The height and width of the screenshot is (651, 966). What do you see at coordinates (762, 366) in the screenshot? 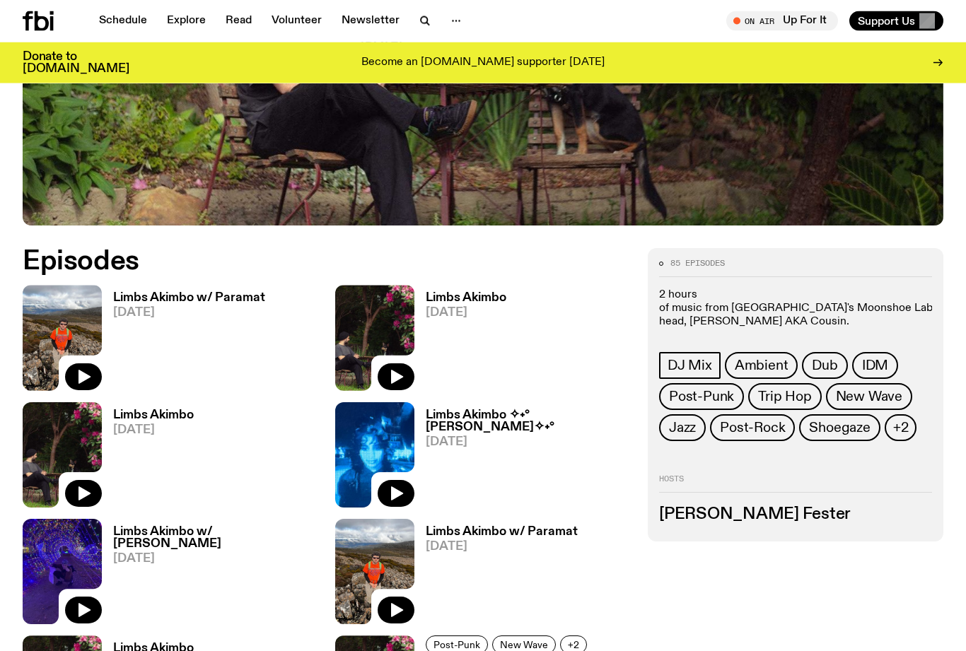
I see `span: Ambient` at bounding box center [762, 366].